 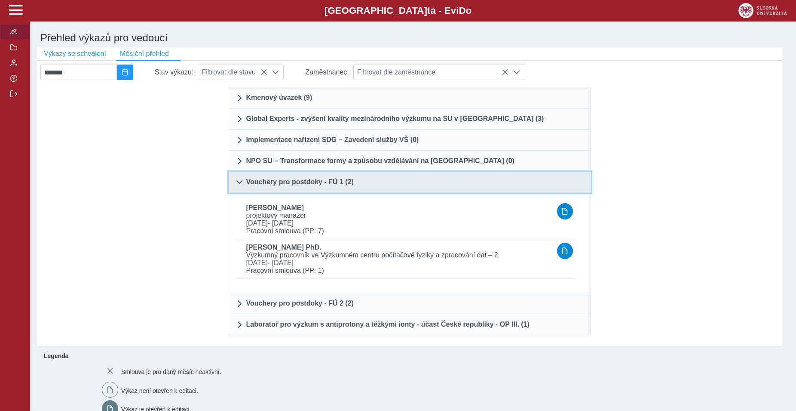 What do you see at coordinates (333, 140) in the screenshot?
I see `span: Implementace nařízení SDG – Zavedení služby VŠ (0)` at bounding box center [333, 140].